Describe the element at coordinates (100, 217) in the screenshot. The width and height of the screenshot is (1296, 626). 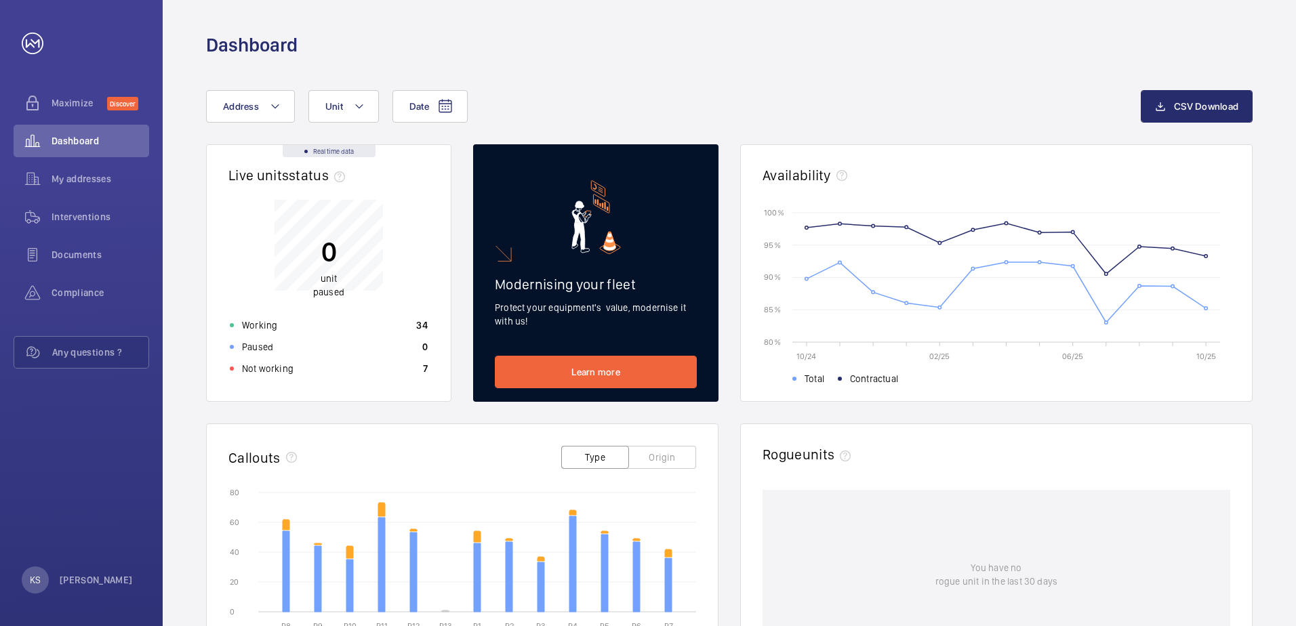
I see `span: Interventions` at that location.